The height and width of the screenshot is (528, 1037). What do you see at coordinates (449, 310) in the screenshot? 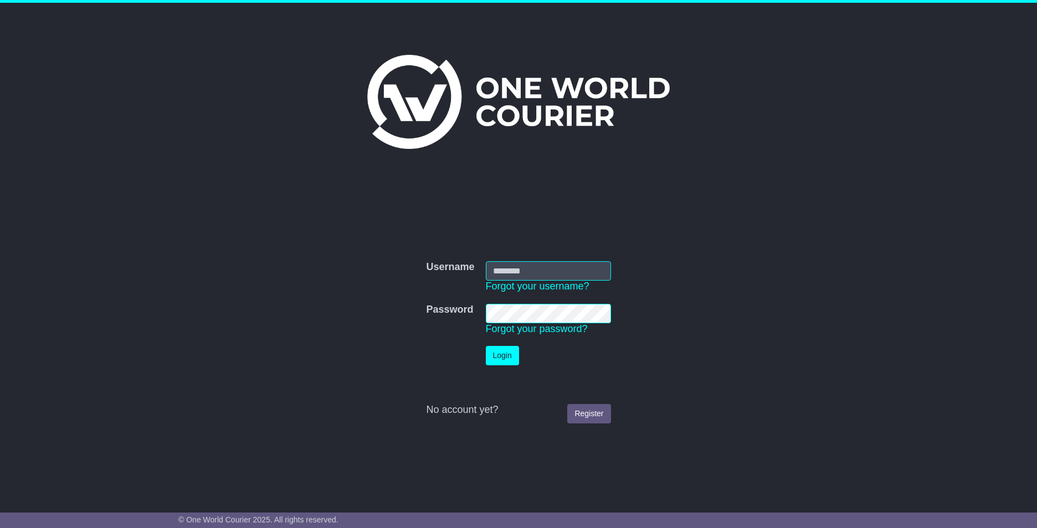
I see `label: Password` at bounding box center [449, 310].